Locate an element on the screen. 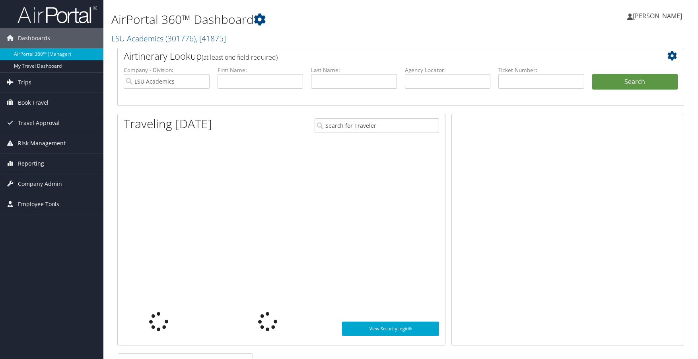 Image resolution: width=698 pixels, height=359 pixels. label: Ticket Number: is located at coordinates (541, 70).